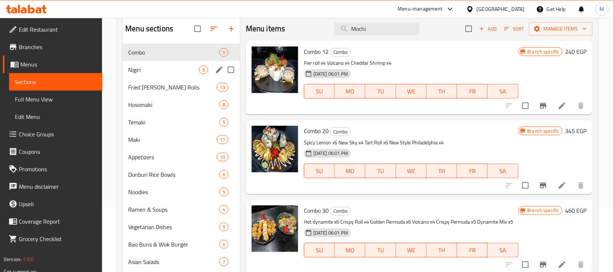 This screenshot has width=613, height=272. Describe the element at coordinates (503, 171) in the screenshot. I see `button: SA` at that location.